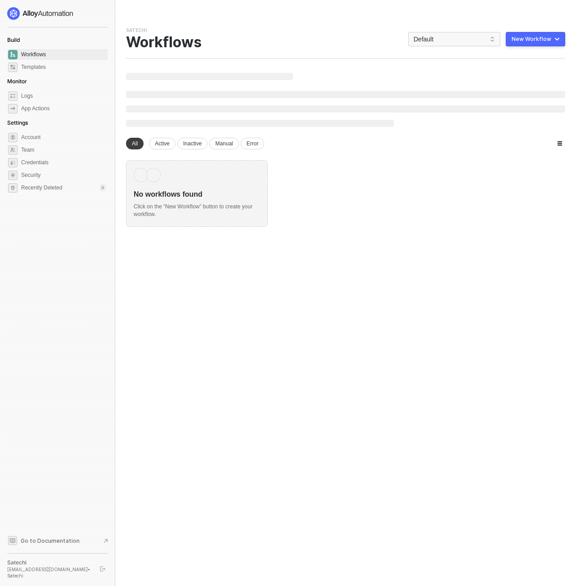  What do you see at coordinates (13, 162) in the screenshot?
I see `span: credentials` at bounding box center [13, 162].